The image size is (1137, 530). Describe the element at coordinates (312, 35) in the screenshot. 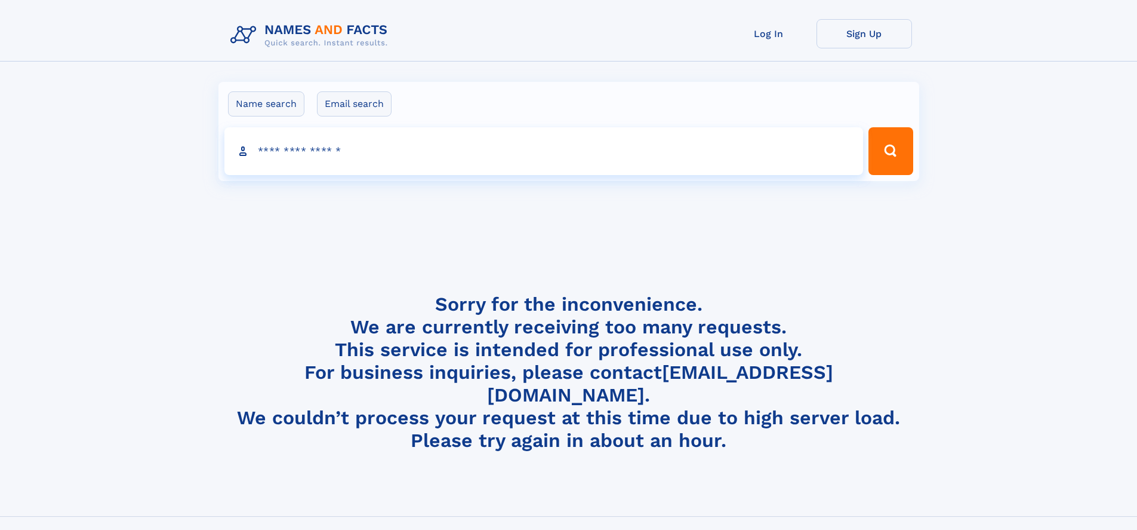

I see `img: Logo Names and Facts` at that location.